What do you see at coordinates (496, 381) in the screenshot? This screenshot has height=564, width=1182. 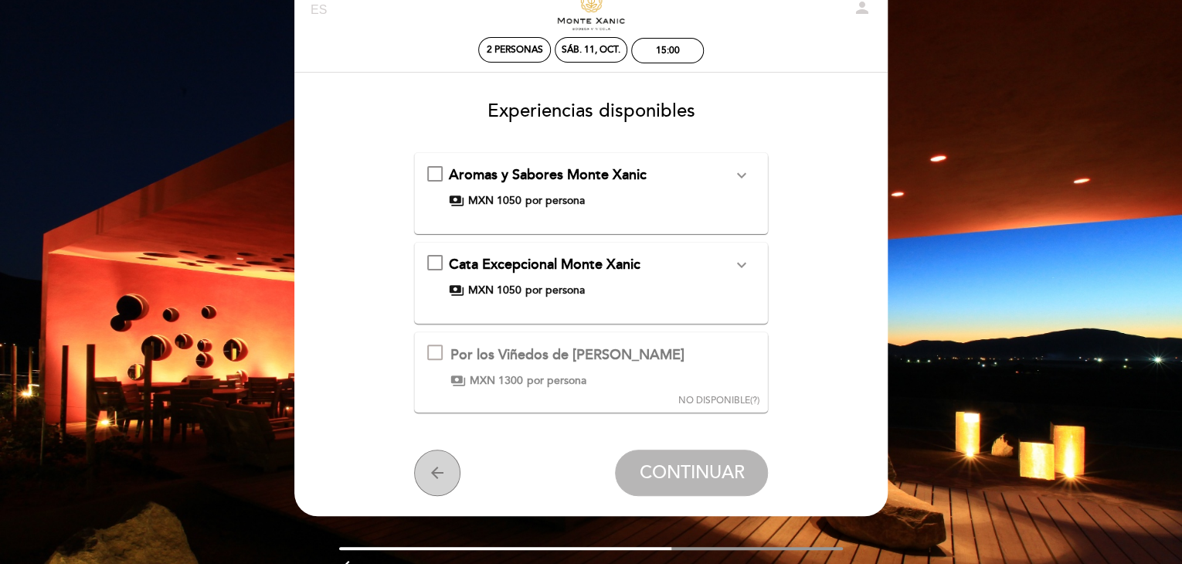 I see `span: MXN 1300` at bounding box center [496, 381].